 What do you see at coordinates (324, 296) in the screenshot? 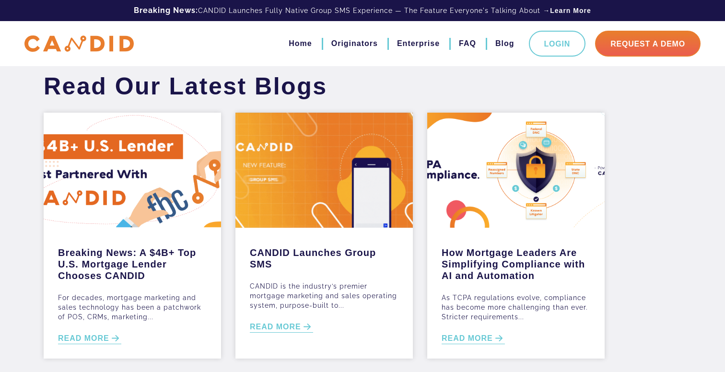
I see `p: CANDID is the industry’s premier mortgage marketing and sales operating system, purpose-built to...` at bounding box center [324, 296].